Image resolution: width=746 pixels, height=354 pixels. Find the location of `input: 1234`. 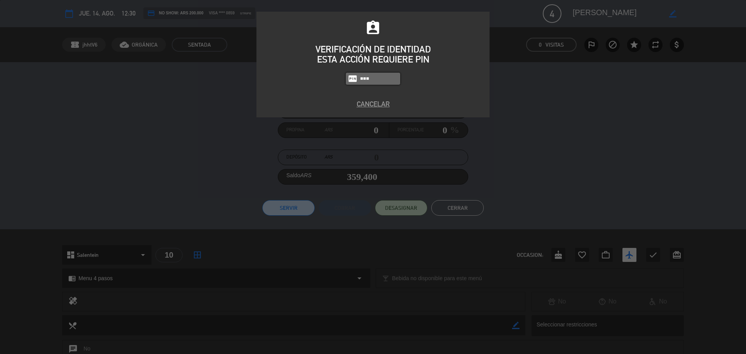

input: 1234 is located at coordinates (379, 78).